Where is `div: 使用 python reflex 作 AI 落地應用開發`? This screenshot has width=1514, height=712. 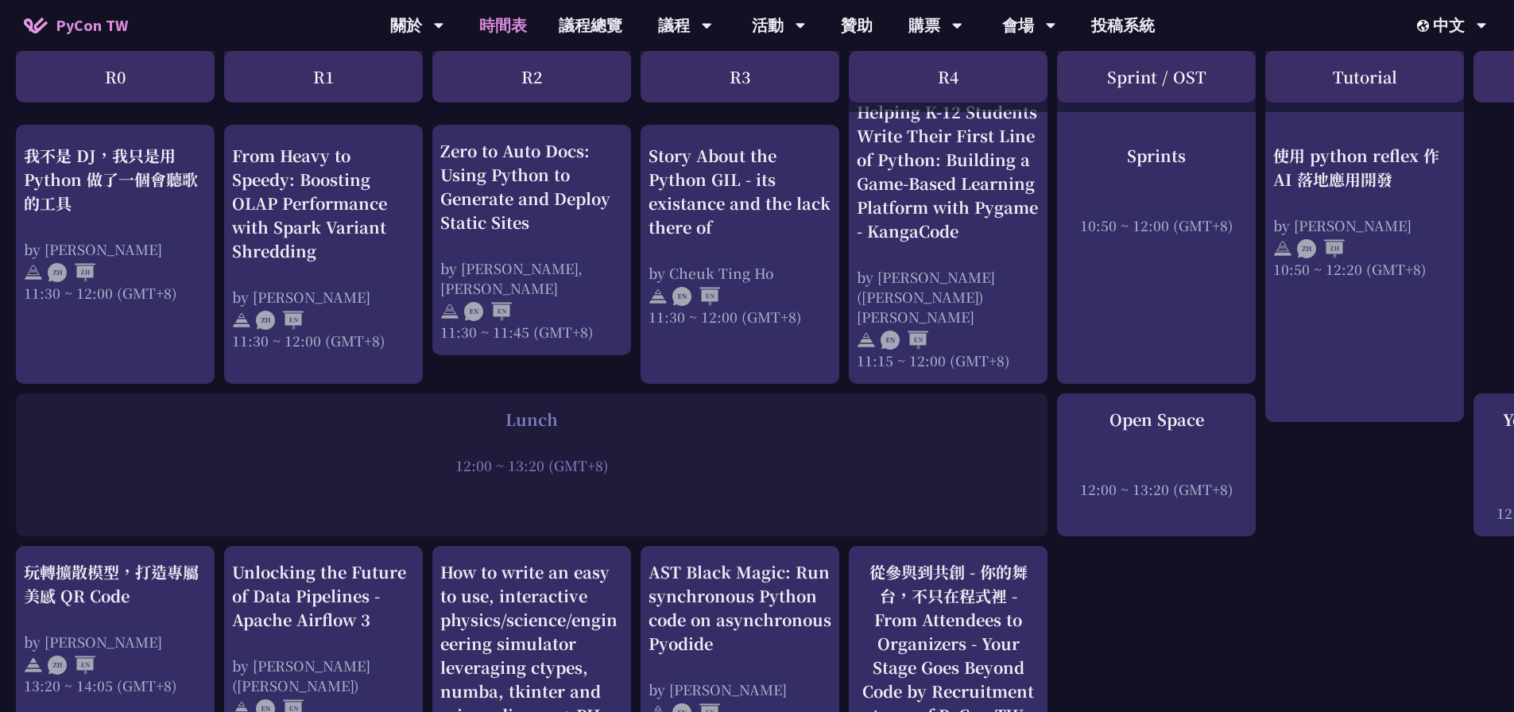 div: 使用 python reflex 作 AI 落地應用開發 is located at coordinates (1365, 167).